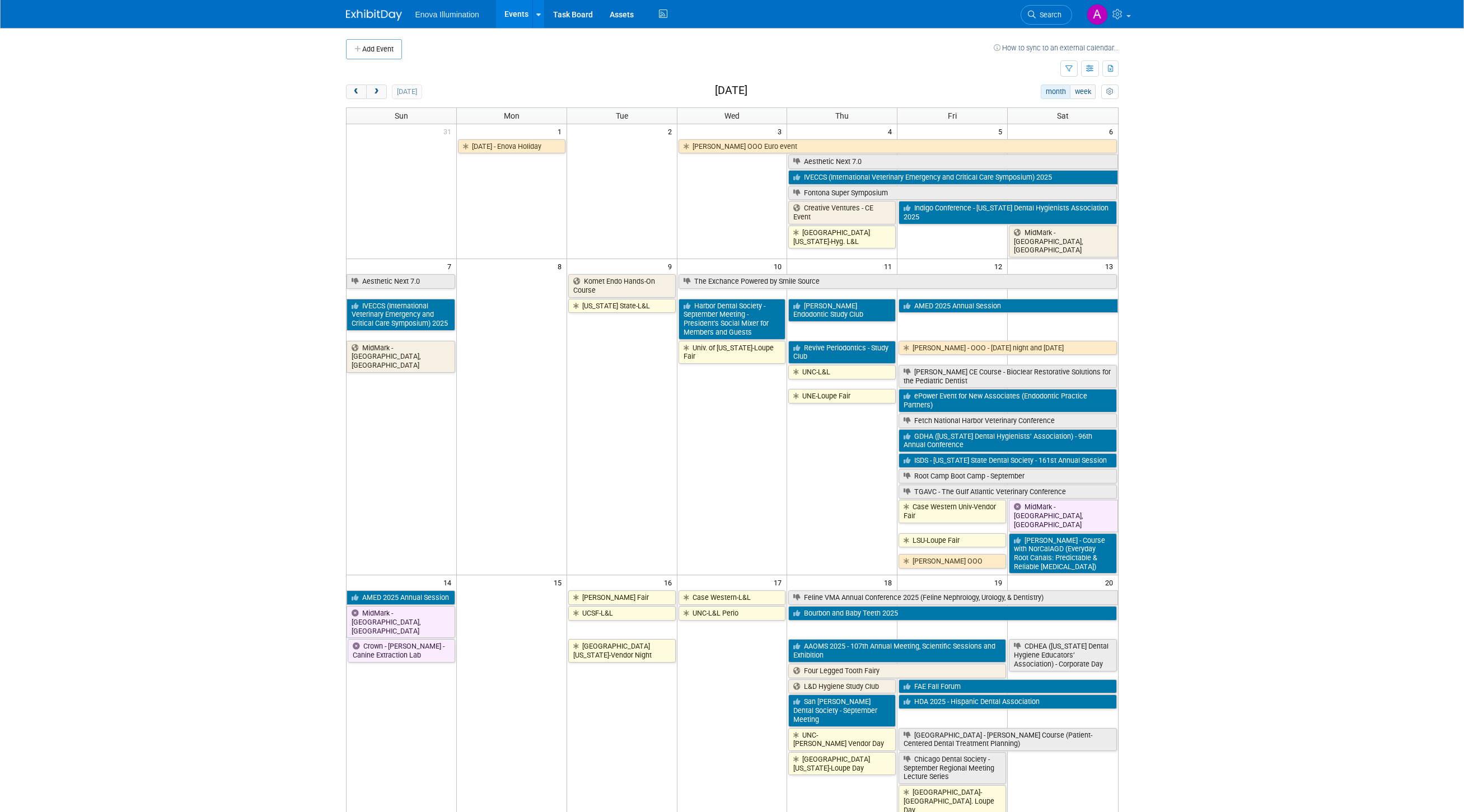 Image resolution: width=1464 pixels, height=812 pixels. I want to click on a: How to sync to an external calendar..., so click(1055, 47).